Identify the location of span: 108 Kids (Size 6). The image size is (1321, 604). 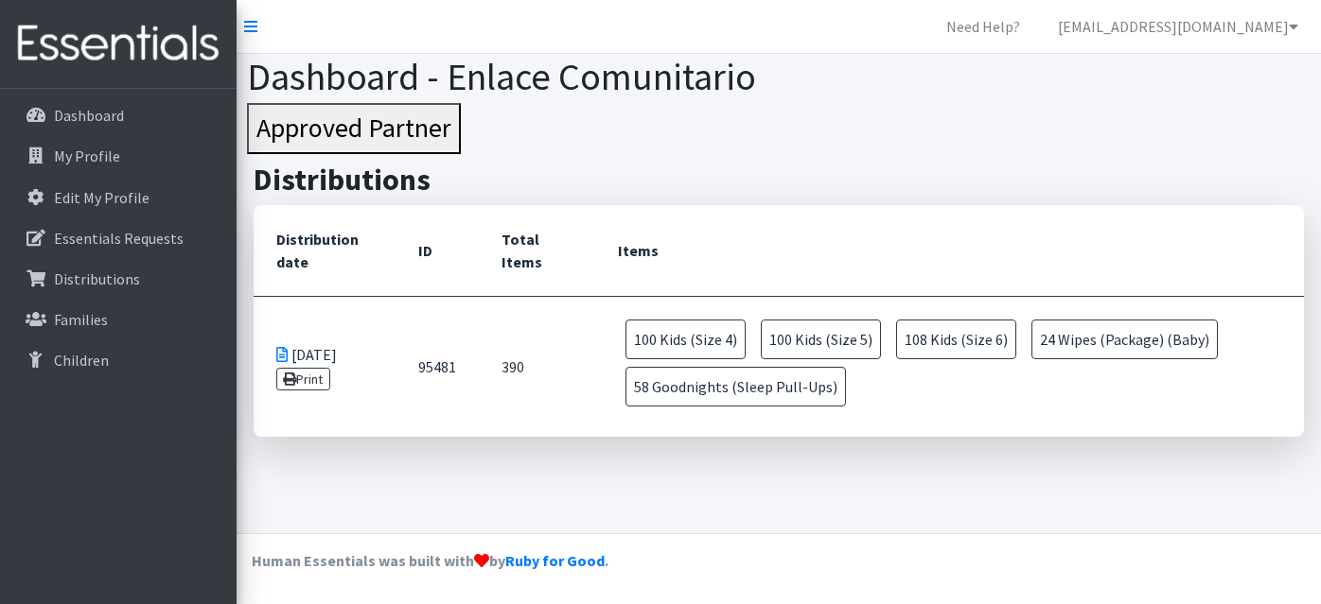
(955, 340).